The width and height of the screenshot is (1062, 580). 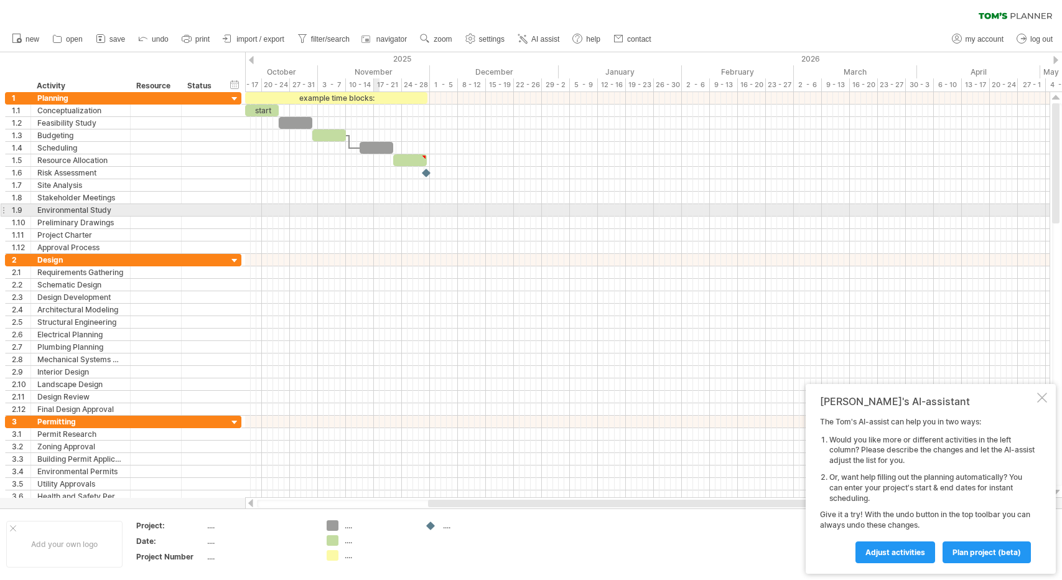 I want to click on div: Schematic Design, so click(x=80, y=284).